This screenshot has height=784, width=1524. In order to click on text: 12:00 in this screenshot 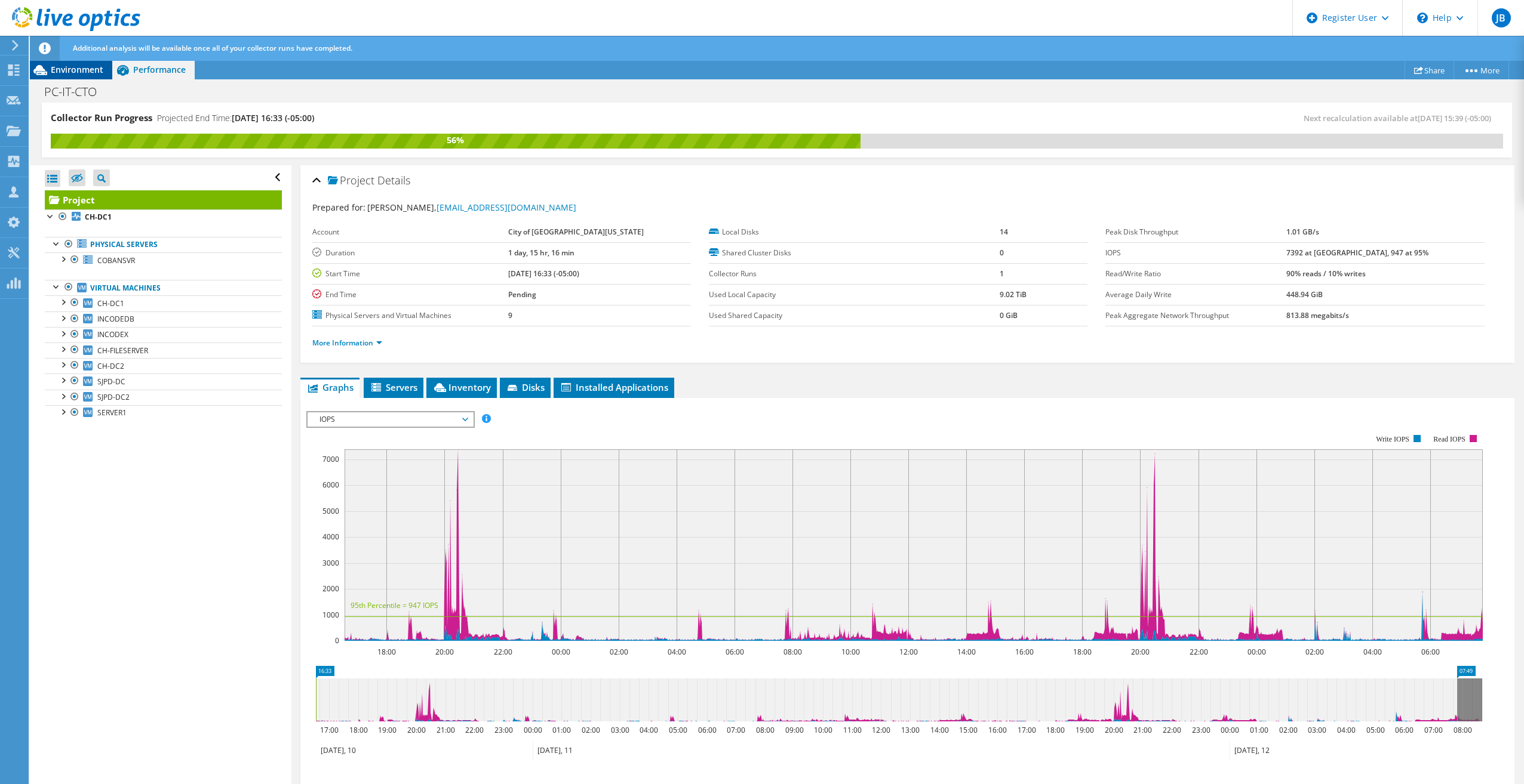, I will do `click(880, 729)`.